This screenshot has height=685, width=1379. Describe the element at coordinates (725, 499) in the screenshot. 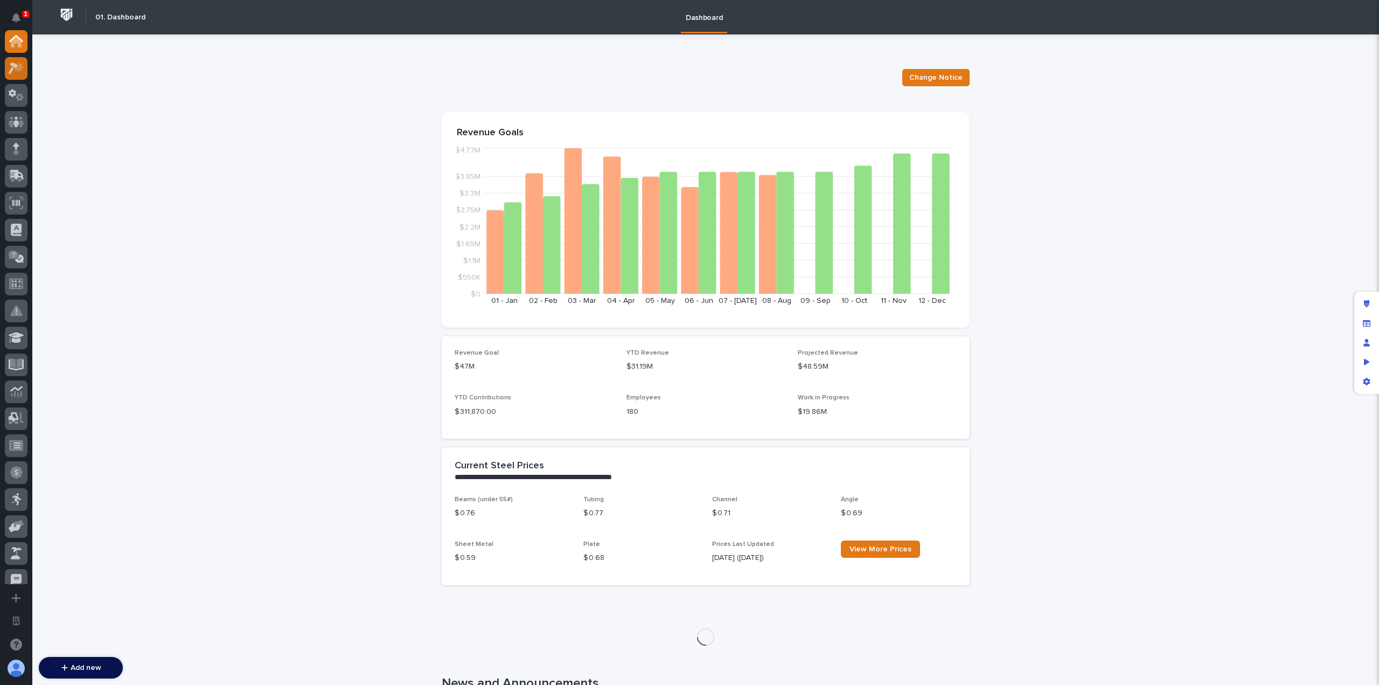

I see `span: Channel` at that location.